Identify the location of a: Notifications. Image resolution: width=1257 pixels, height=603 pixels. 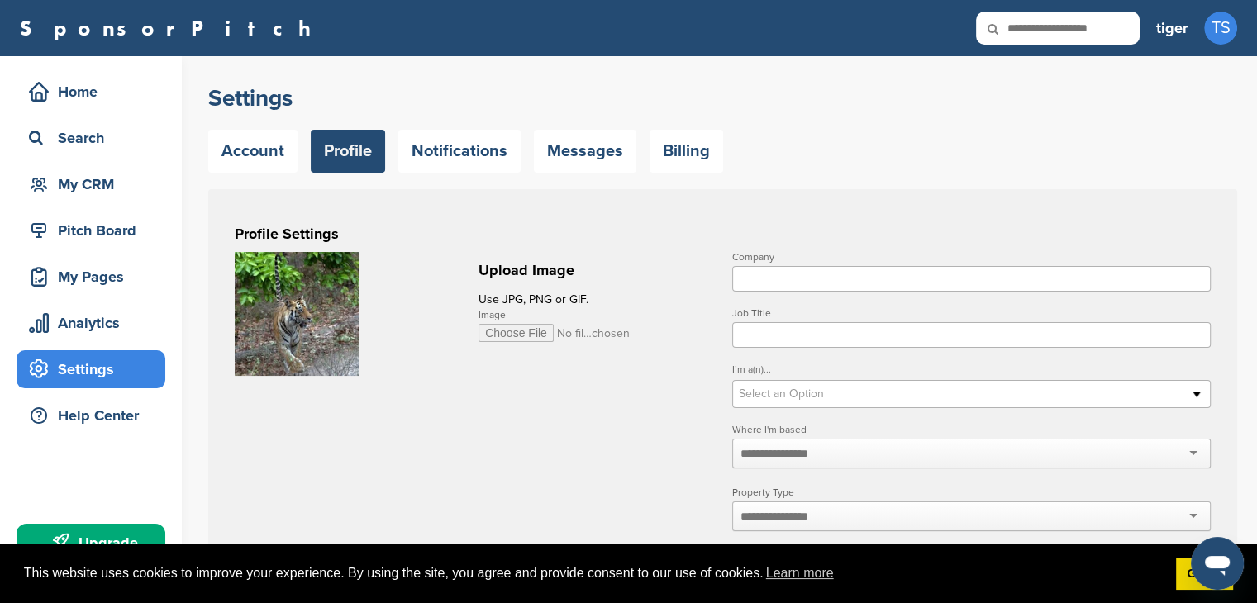
(459, 151).